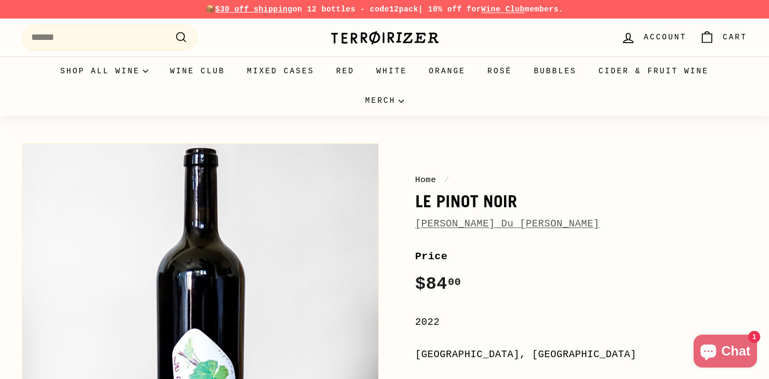  I want to click on a: Home, so click(426, 180).